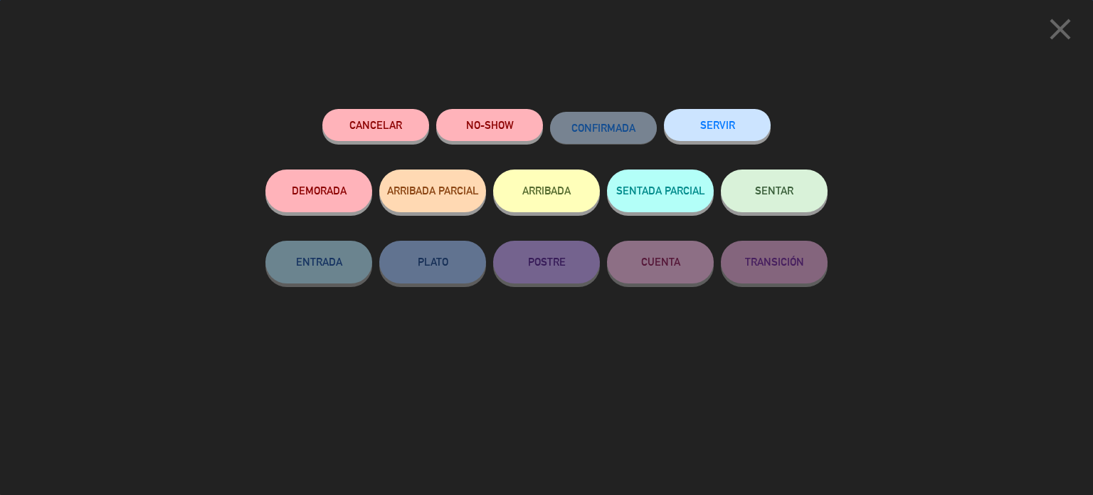 This screenshot has width=1093, height=495. Describe the element at coordinates (603, 127) in the screenshot. I see `span: CONFIRMADA` at that location.